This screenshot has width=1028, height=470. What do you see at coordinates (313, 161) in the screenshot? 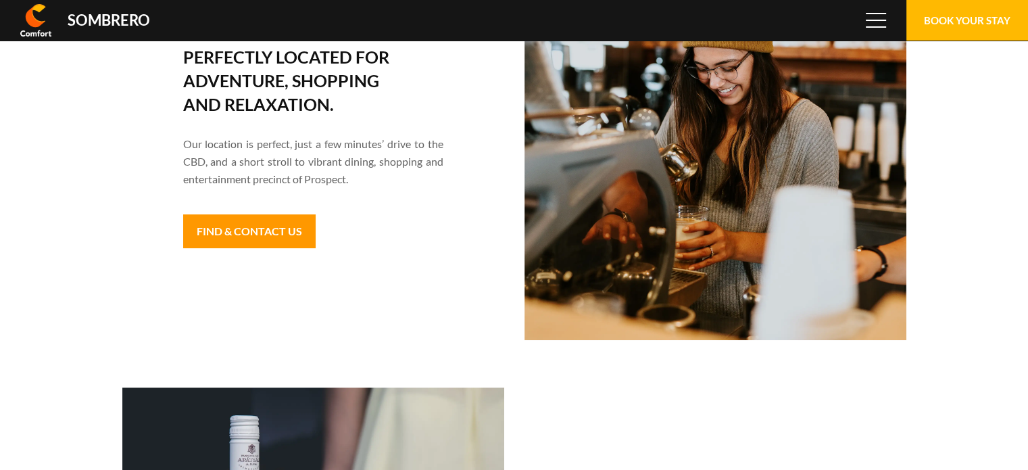
I see `p: Our location is perfect, just a few minutes’ drive to the CBD, and a short stroll to vibrant dini...` at bounding box center [313, 161].